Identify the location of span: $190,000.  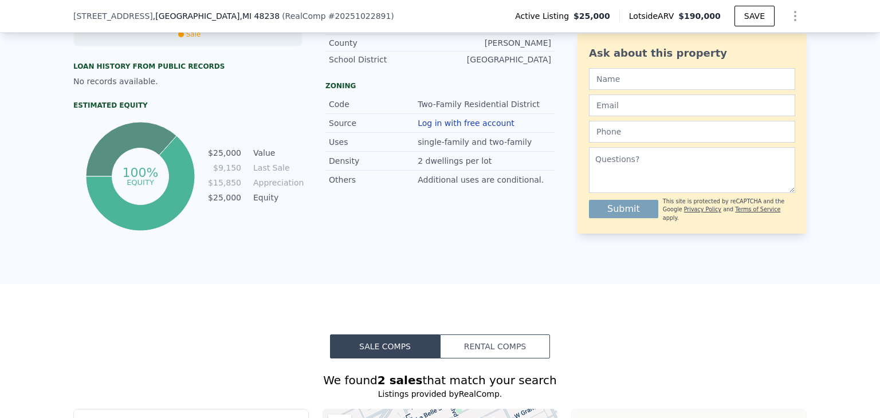
(700, 16).